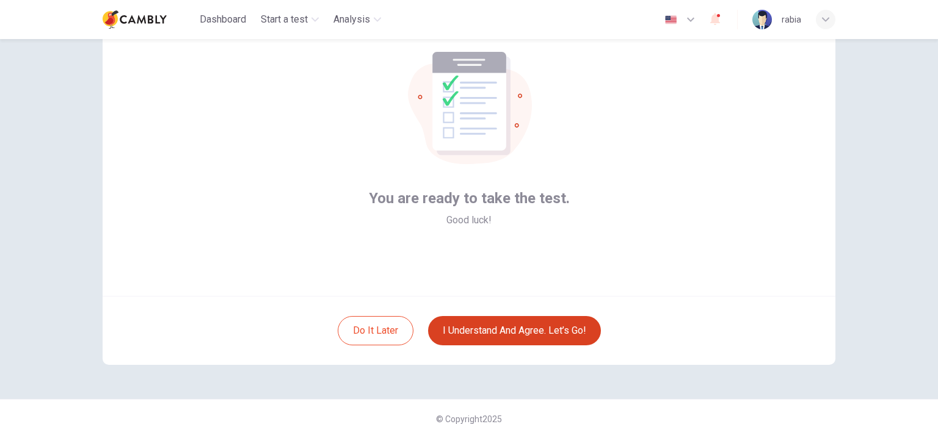 The image size is (938, 424). What do you see at coordinates (671, 20) in the screenshot?
I see `img: en` at bounding box center [671, 20].